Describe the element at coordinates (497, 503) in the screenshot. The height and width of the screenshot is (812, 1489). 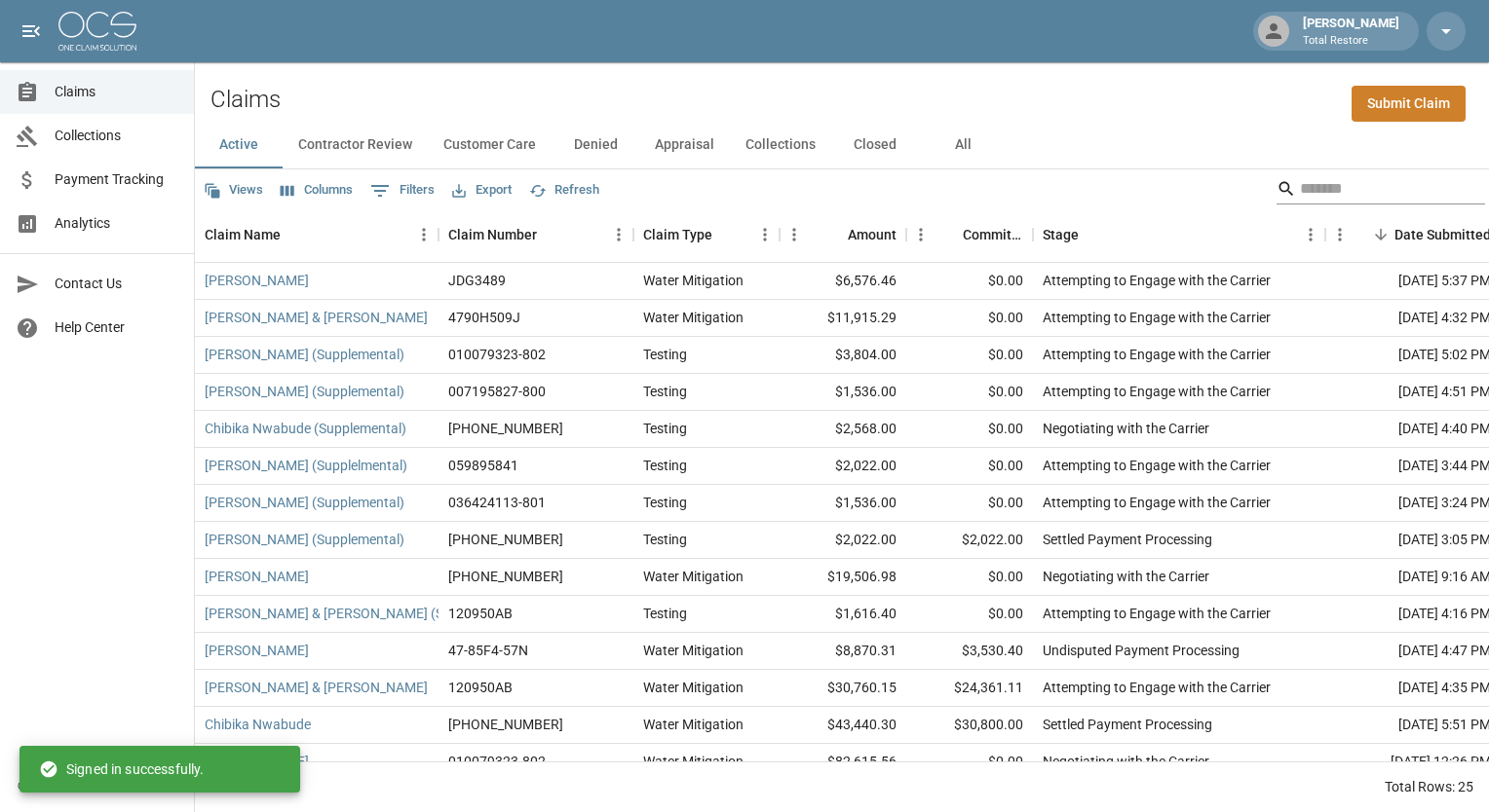
I see `div: 036424113-801` at that location.